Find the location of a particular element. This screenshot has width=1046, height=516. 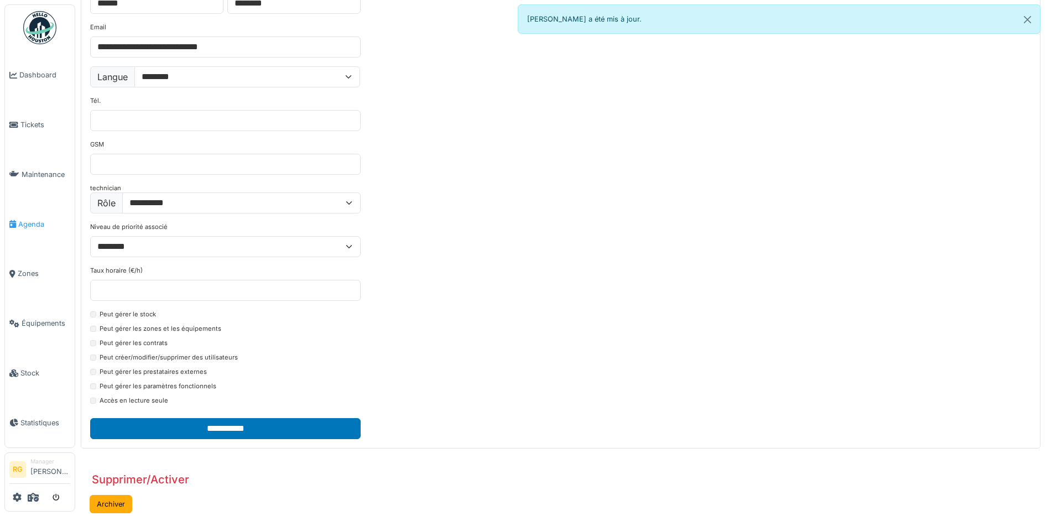

label: Email is located at coordinates (98, 27).